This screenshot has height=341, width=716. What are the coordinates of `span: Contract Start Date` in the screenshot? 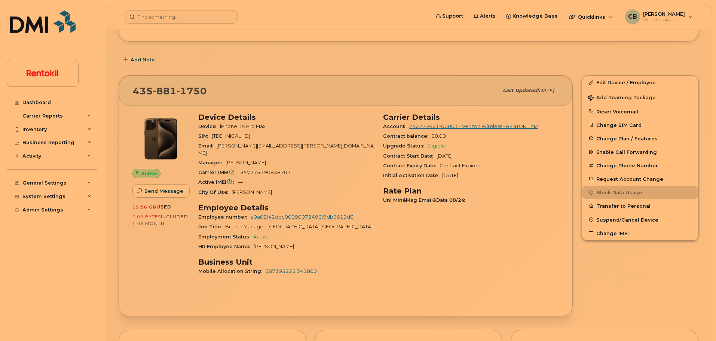 It's located at (410, 156).